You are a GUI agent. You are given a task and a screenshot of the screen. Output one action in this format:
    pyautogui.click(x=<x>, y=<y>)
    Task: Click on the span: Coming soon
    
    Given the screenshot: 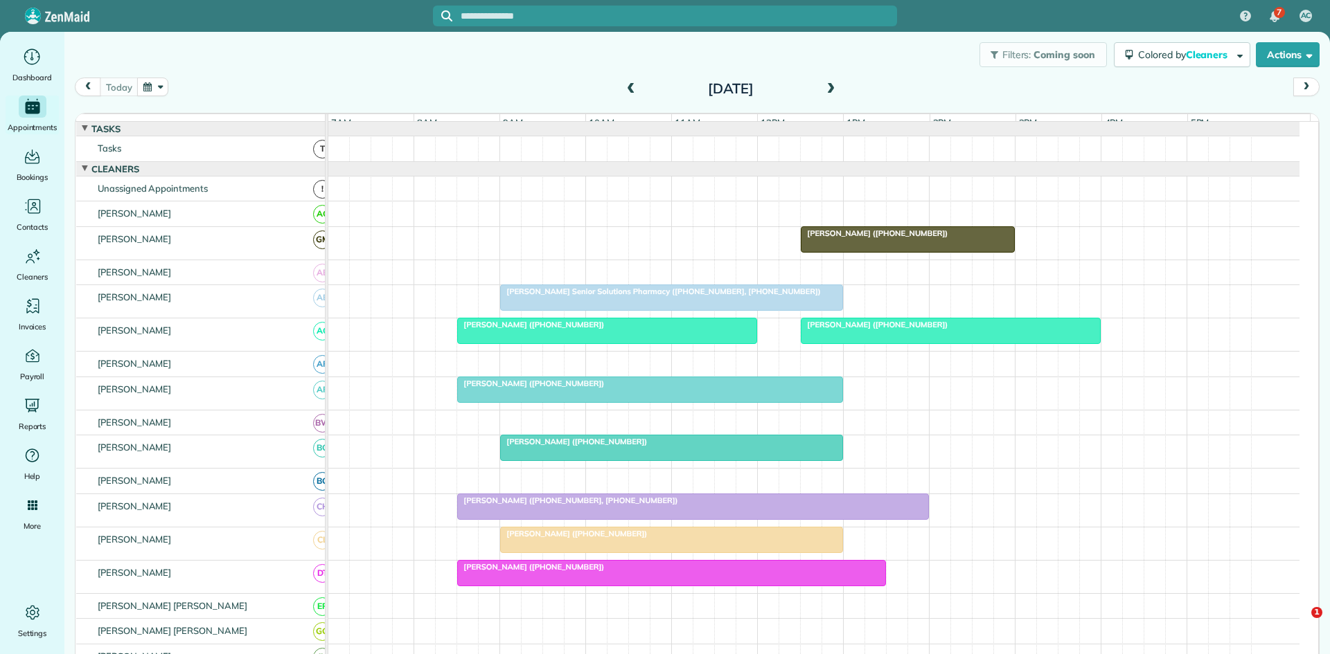 What is the action you would take?
    pyautogui.click(x=1064, y=55)
    